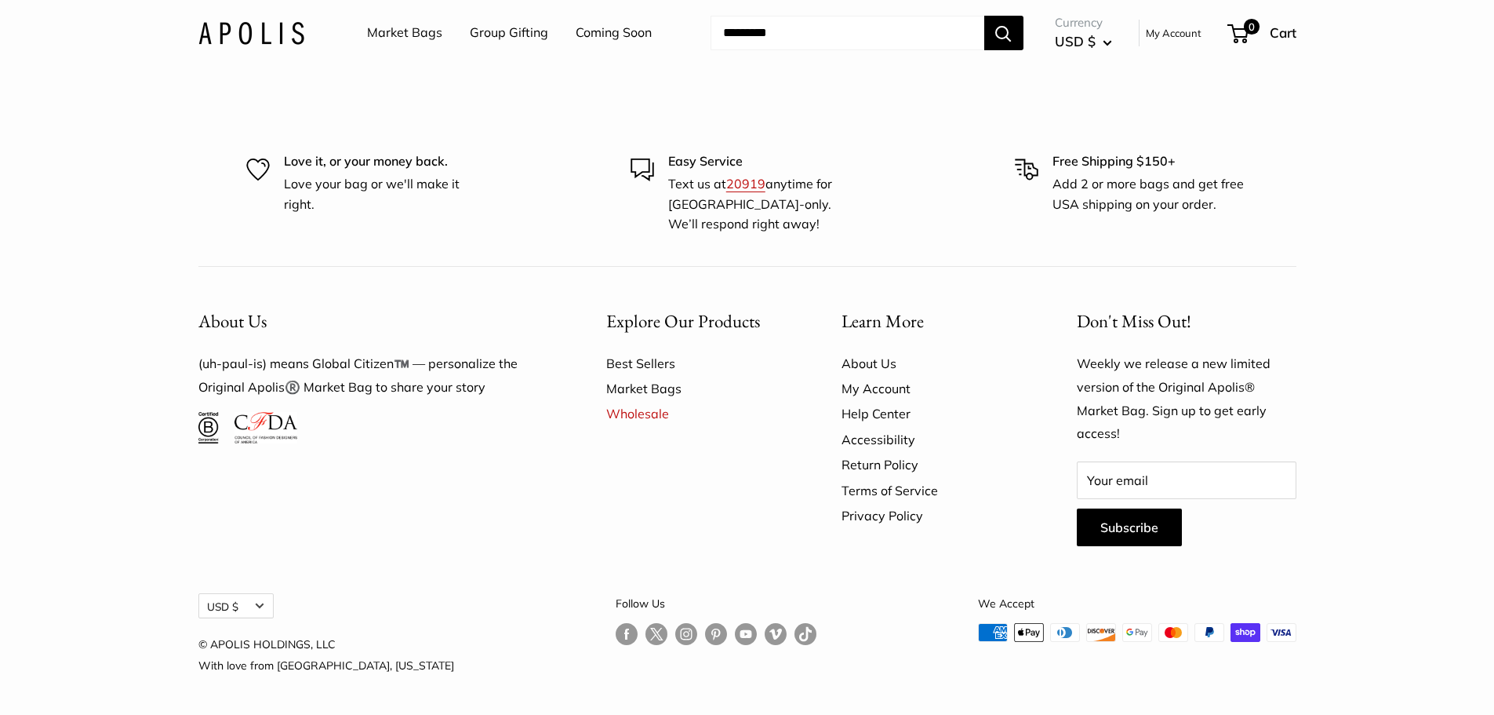 This screenshot has height=715, width=1494. I want to click on button: About Us, so click(375, 321).